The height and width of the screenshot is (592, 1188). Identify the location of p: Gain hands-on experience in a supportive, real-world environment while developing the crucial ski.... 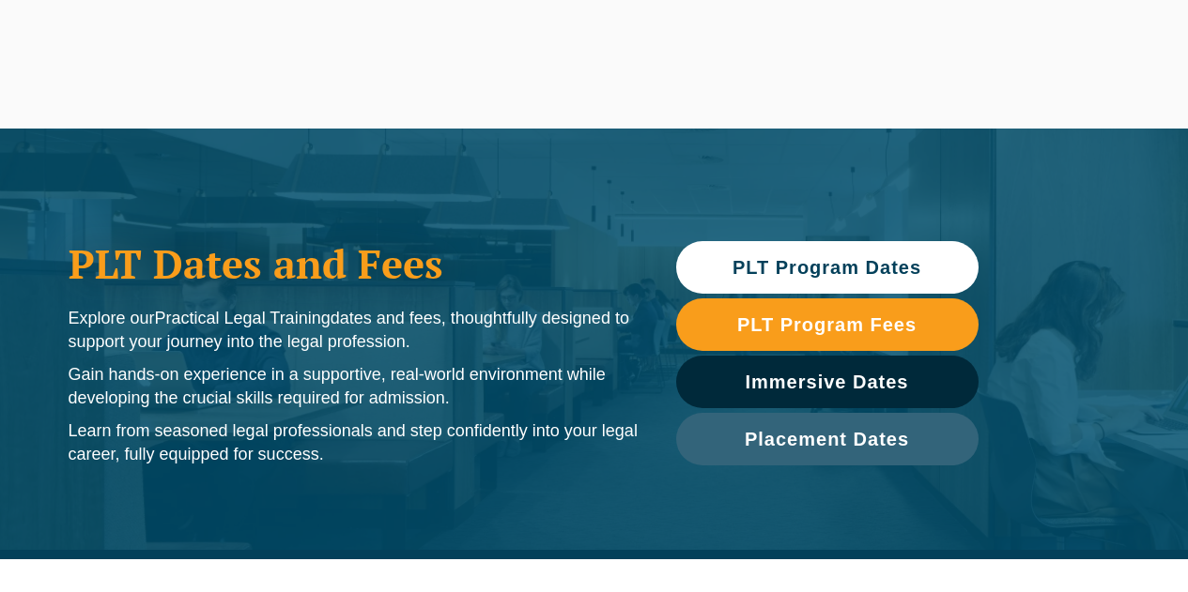
(353, 387).